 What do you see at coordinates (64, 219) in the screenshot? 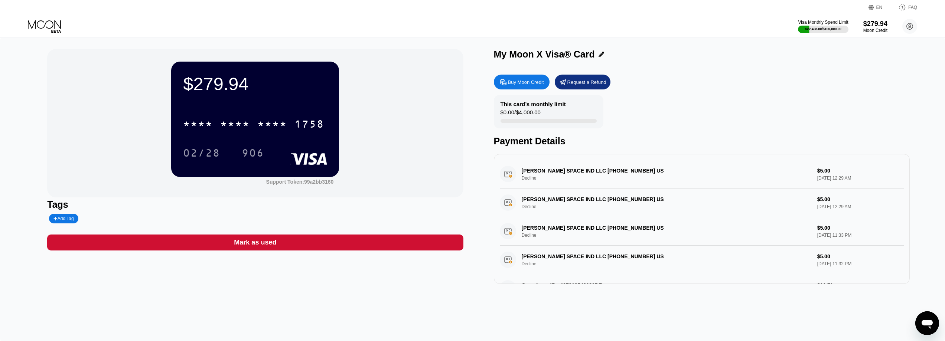
I see `div: Add Tag` at bounding box center [64, 219].